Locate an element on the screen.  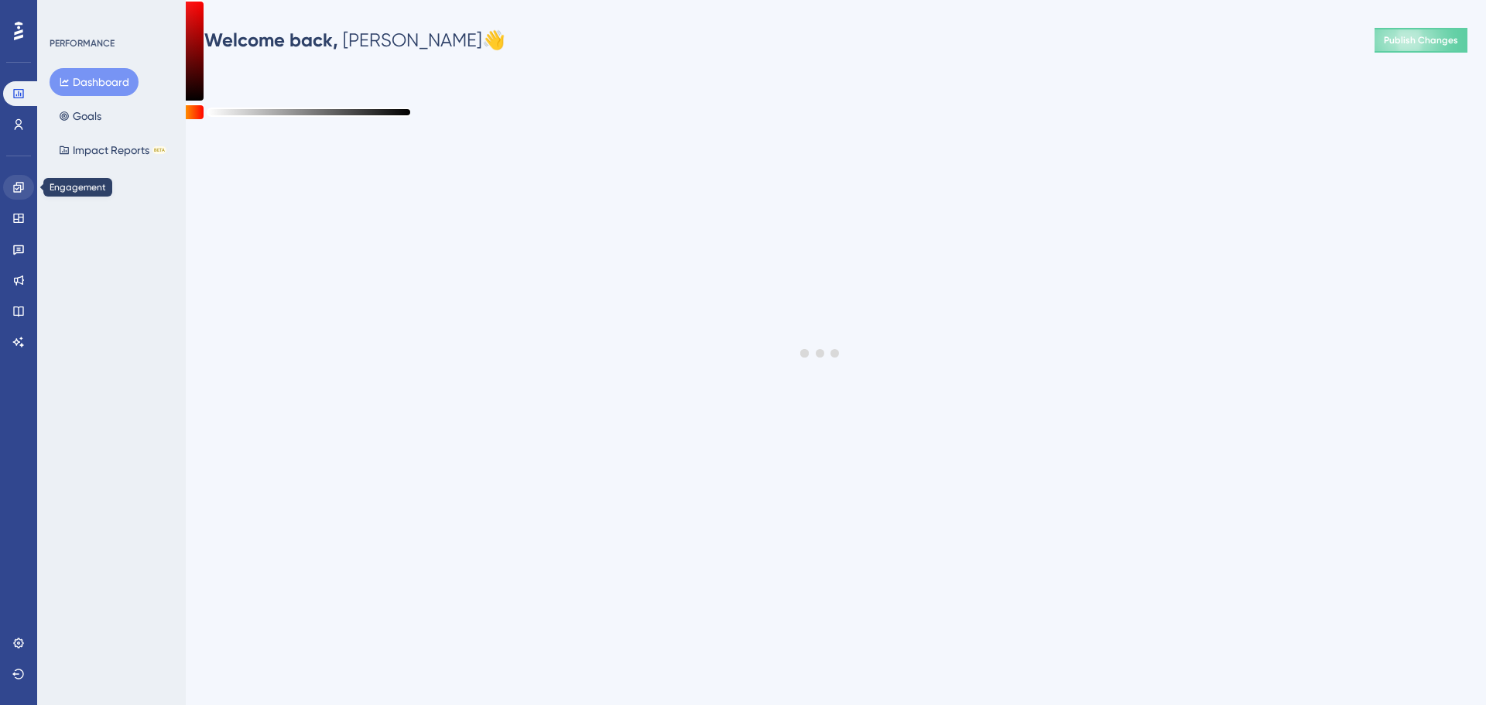
button: Publish Changes is located at coordinates (1421, 40).